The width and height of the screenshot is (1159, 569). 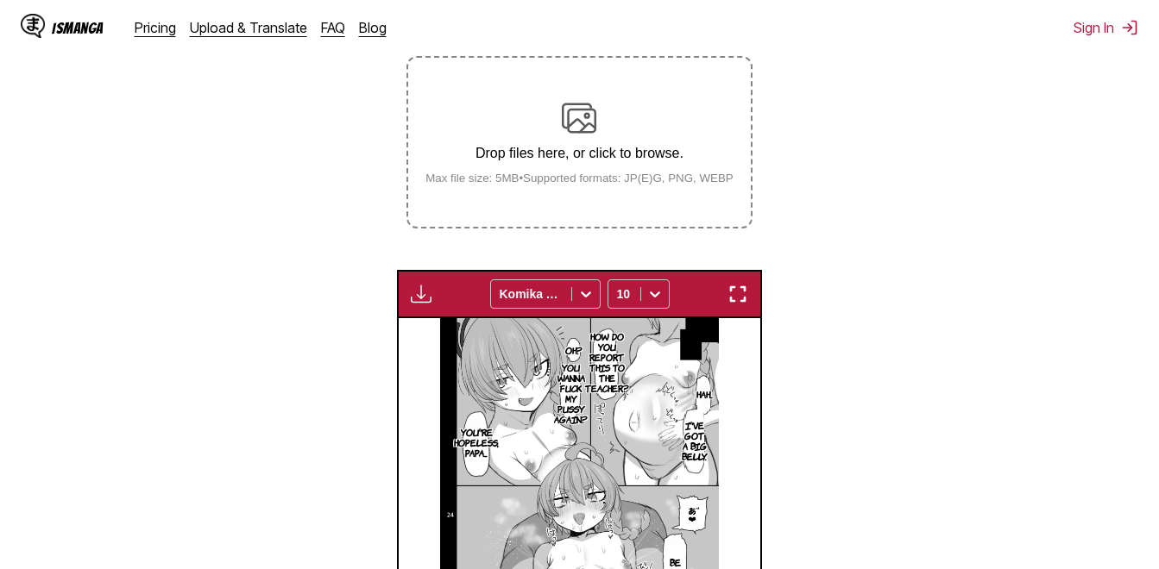 I want to click on a: Pricing, so click(x=155, y=28).